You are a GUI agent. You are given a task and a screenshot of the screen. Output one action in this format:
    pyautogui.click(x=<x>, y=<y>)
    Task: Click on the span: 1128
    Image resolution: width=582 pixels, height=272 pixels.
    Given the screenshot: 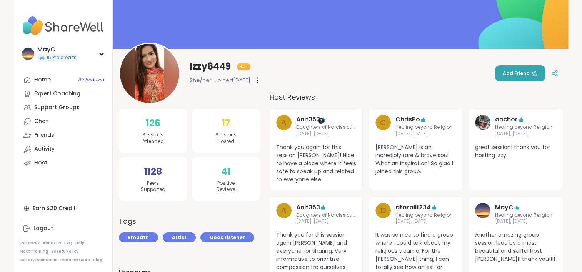 What is the action you would take?
    pyautogui.click(x=153, y=172)
    